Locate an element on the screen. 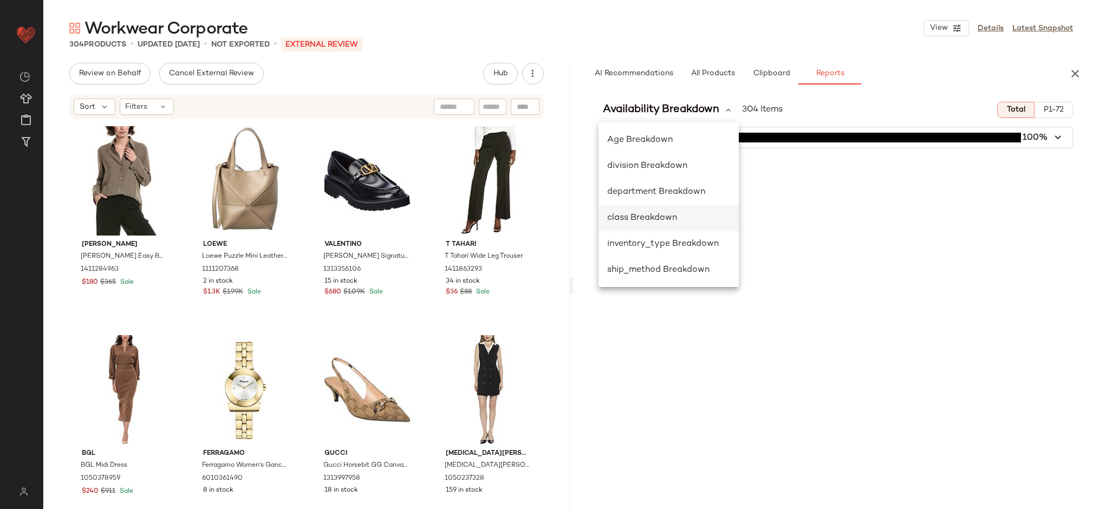 The image size is (1099, 509). span: Cancel External Review is located at coordinates (211, 74).